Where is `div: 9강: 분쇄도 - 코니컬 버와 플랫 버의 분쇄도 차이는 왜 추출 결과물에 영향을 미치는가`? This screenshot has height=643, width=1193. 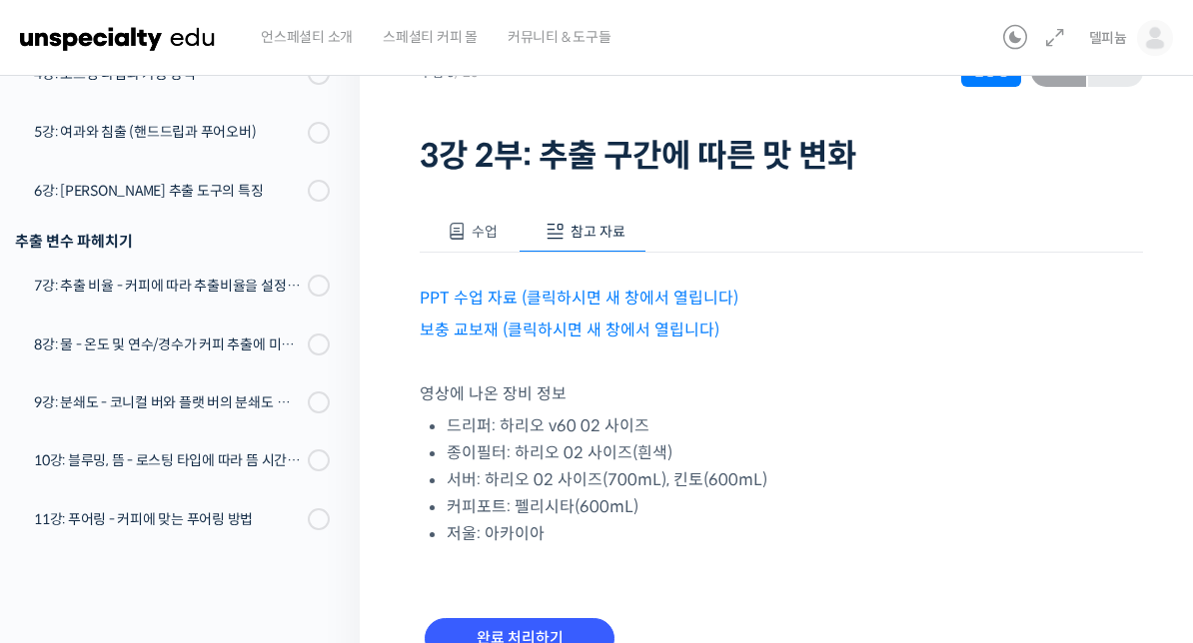
div: 9강: 분쇄도 - 코니컬 버와 플랫 버의 분쇄도 차이는 왜 추출 결과물에 영향을 미치는가 is located at coordinates (168, 403).